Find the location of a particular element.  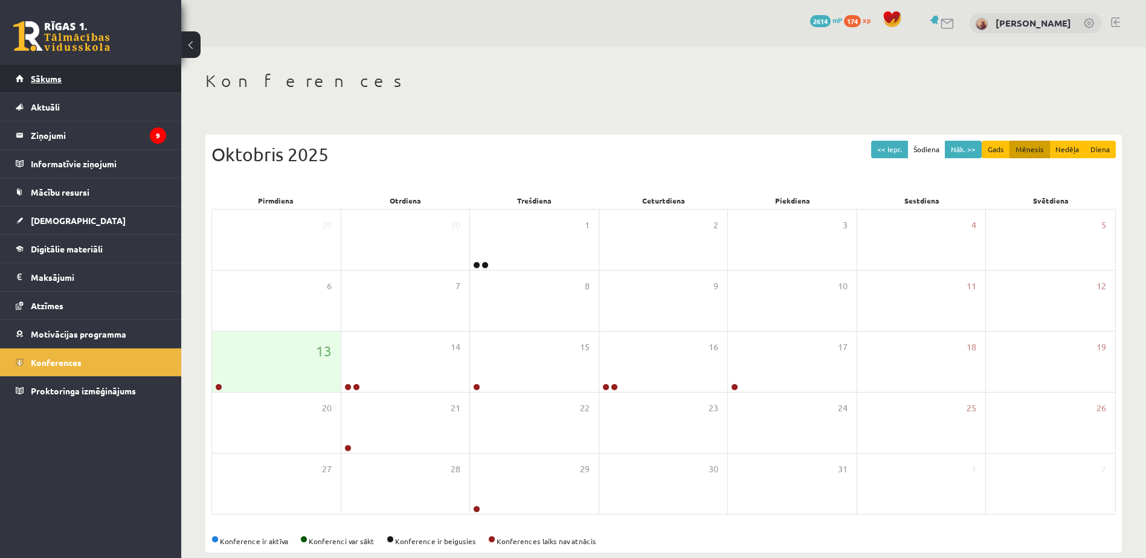

button: Nāk. >> is located at coordinates (963, 149).